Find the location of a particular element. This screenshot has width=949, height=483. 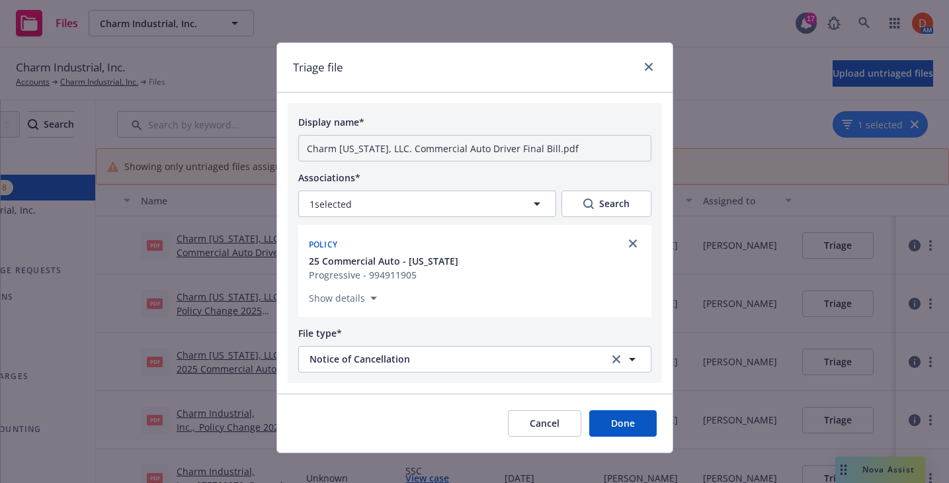

button: SearchSearch is located at coordinates (607, 204).